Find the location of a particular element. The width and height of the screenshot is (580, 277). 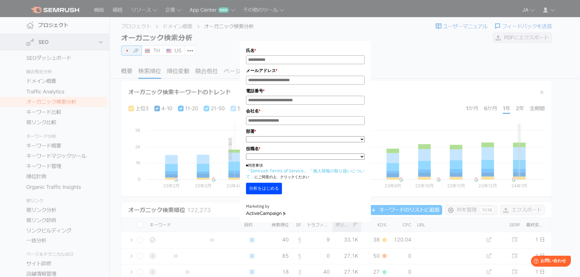

label: 会社名 is located at coordinates (305, 111).